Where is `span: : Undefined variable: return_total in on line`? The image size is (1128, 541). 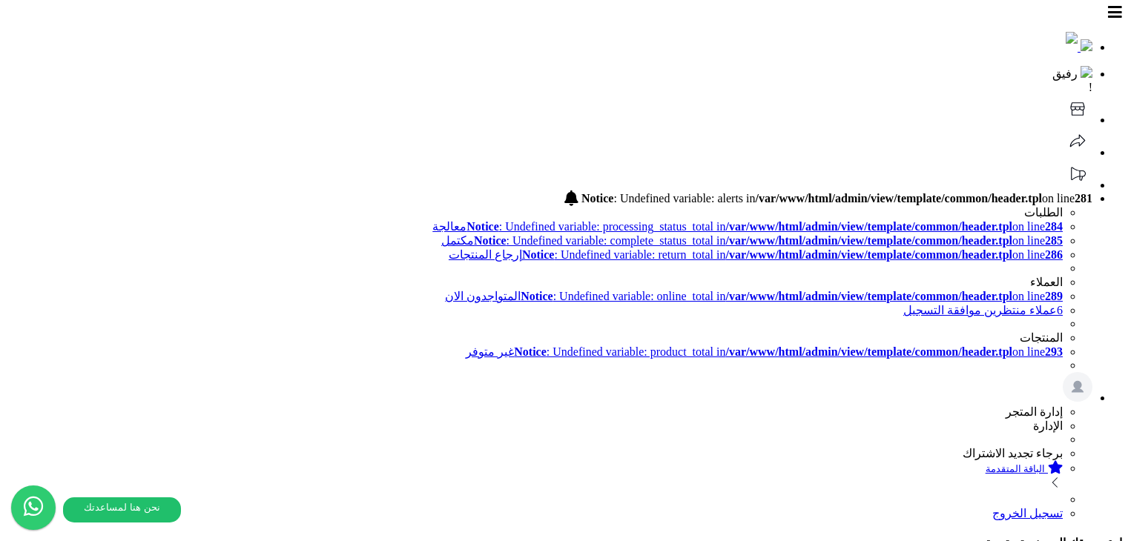
span: : Undefined variable: return_total in on line is located at coordinates (792, 254).